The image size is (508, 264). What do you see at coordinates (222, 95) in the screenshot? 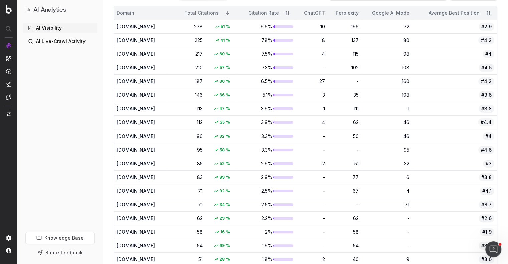
I see `div: 66` at bounding box center [222, 95].